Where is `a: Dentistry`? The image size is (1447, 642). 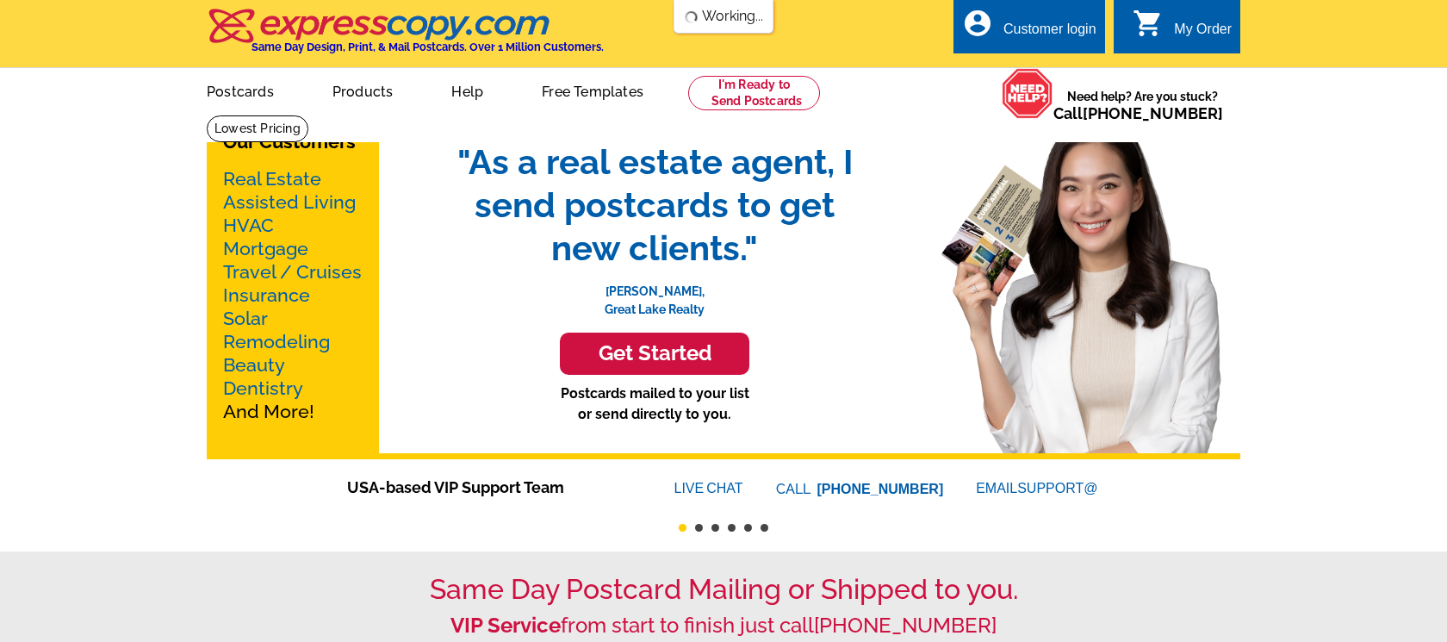 a: Dentistry is located at coordinates (263, 388).